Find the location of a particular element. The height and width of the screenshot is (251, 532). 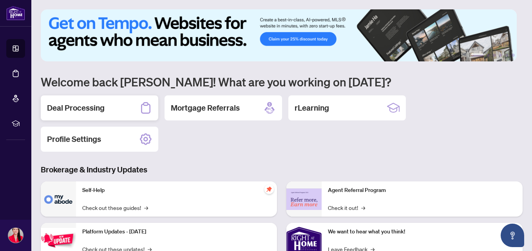

button: 1 is located at coordinates (477, 55).